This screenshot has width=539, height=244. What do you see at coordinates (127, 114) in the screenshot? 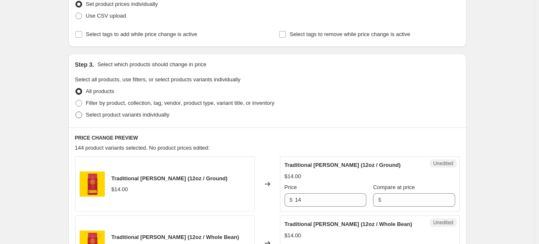
I see `span: Select product variants individually` at bounding box center [127, 114].